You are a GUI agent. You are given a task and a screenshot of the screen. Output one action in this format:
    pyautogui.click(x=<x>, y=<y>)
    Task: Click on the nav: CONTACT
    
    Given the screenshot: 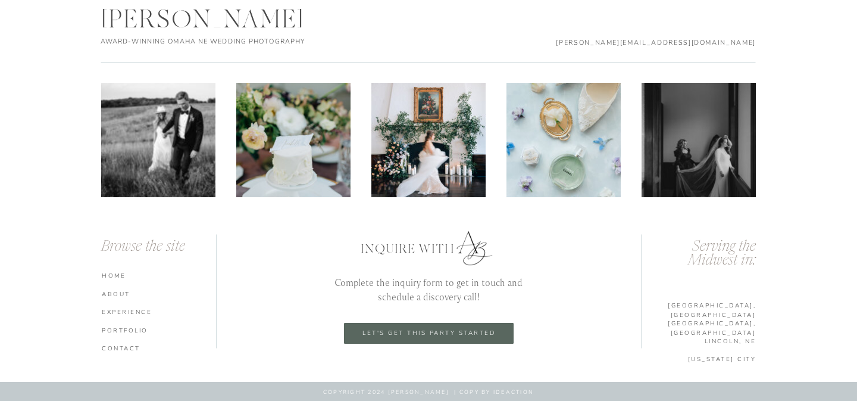 What is the action you would take?
    pyautogui.click(x=160, y=348)
    